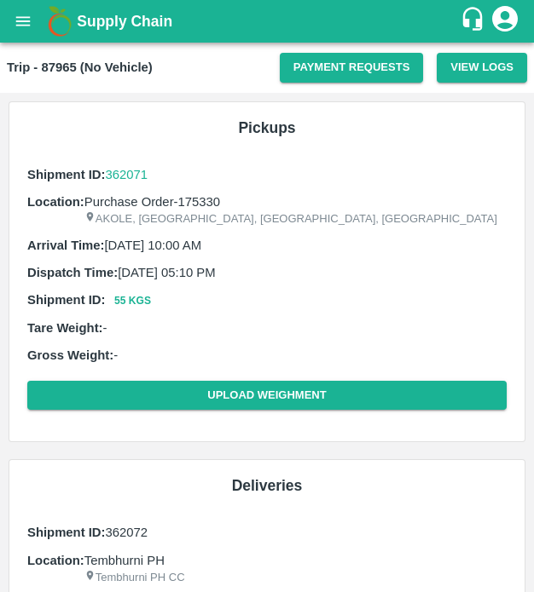 The height and width of the screenshot is (592, 534). What do you see at coordinates (474, 21) in the screenshot?
I see `div: customer-support` at bounding box center [474, 21].